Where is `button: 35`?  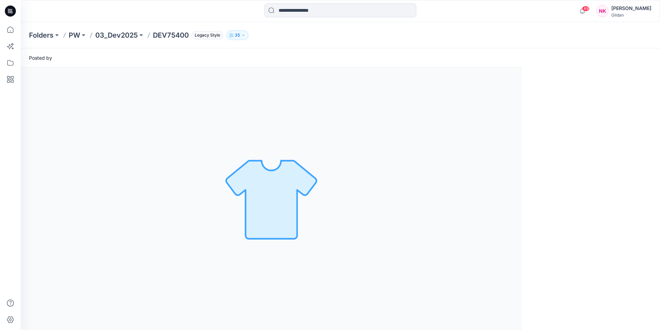 button: 35 is located at coordinates (237, 35).